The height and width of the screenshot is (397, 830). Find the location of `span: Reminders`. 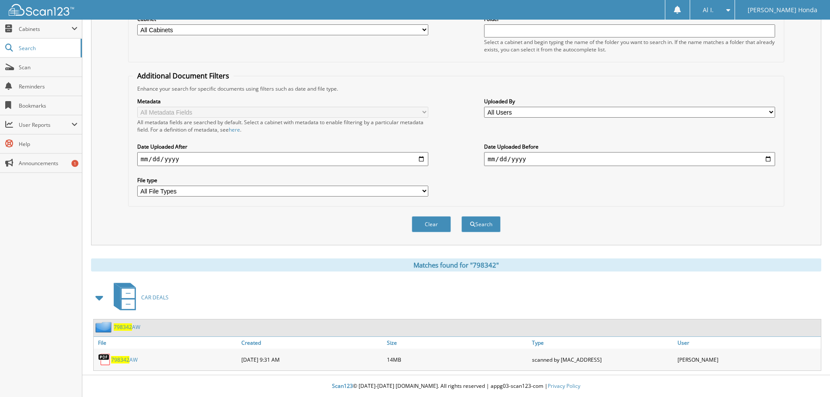

span: Reminders is located at coordinates (48, 86).